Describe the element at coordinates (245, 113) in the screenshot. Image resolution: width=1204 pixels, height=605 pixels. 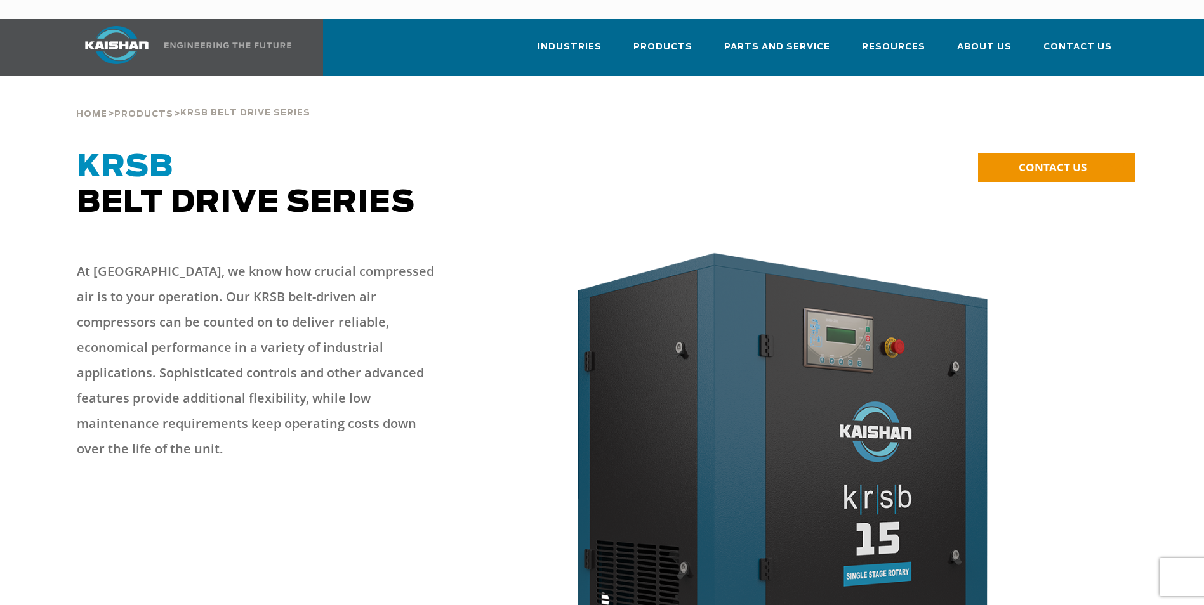
I see `span: krsb belt drive series` at that location.